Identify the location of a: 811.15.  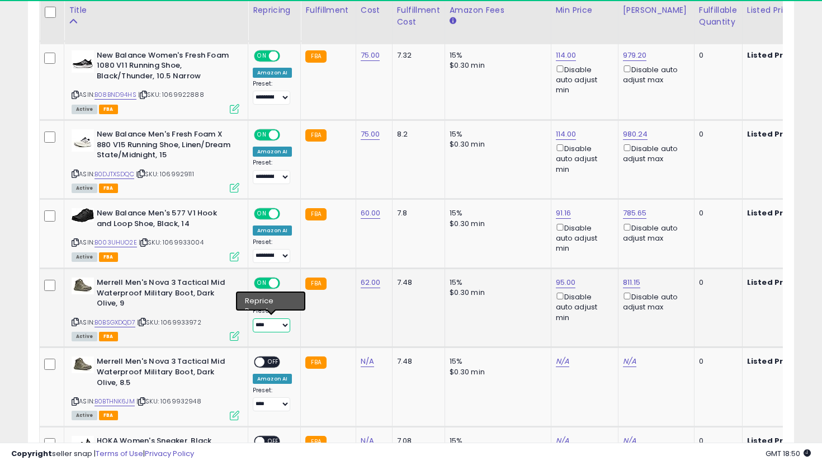
(632, 282).